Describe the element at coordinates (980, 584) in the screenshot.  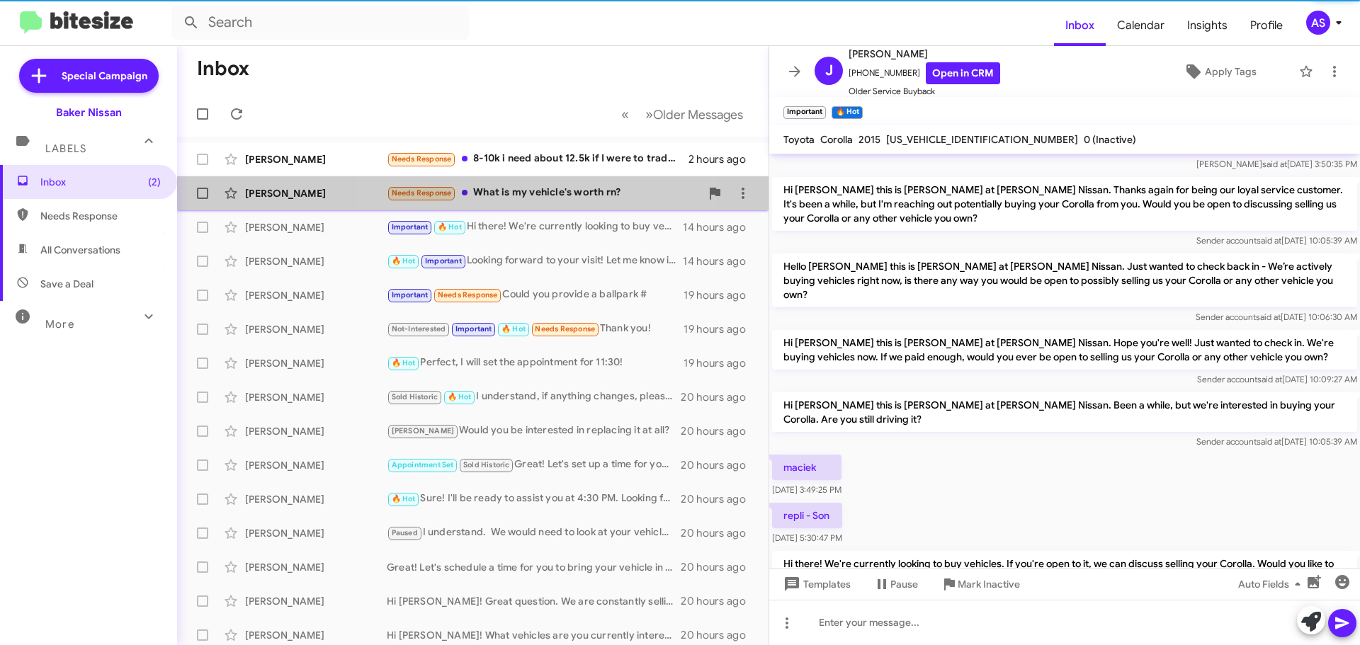
I see `button: Mark Inactive` at that location.